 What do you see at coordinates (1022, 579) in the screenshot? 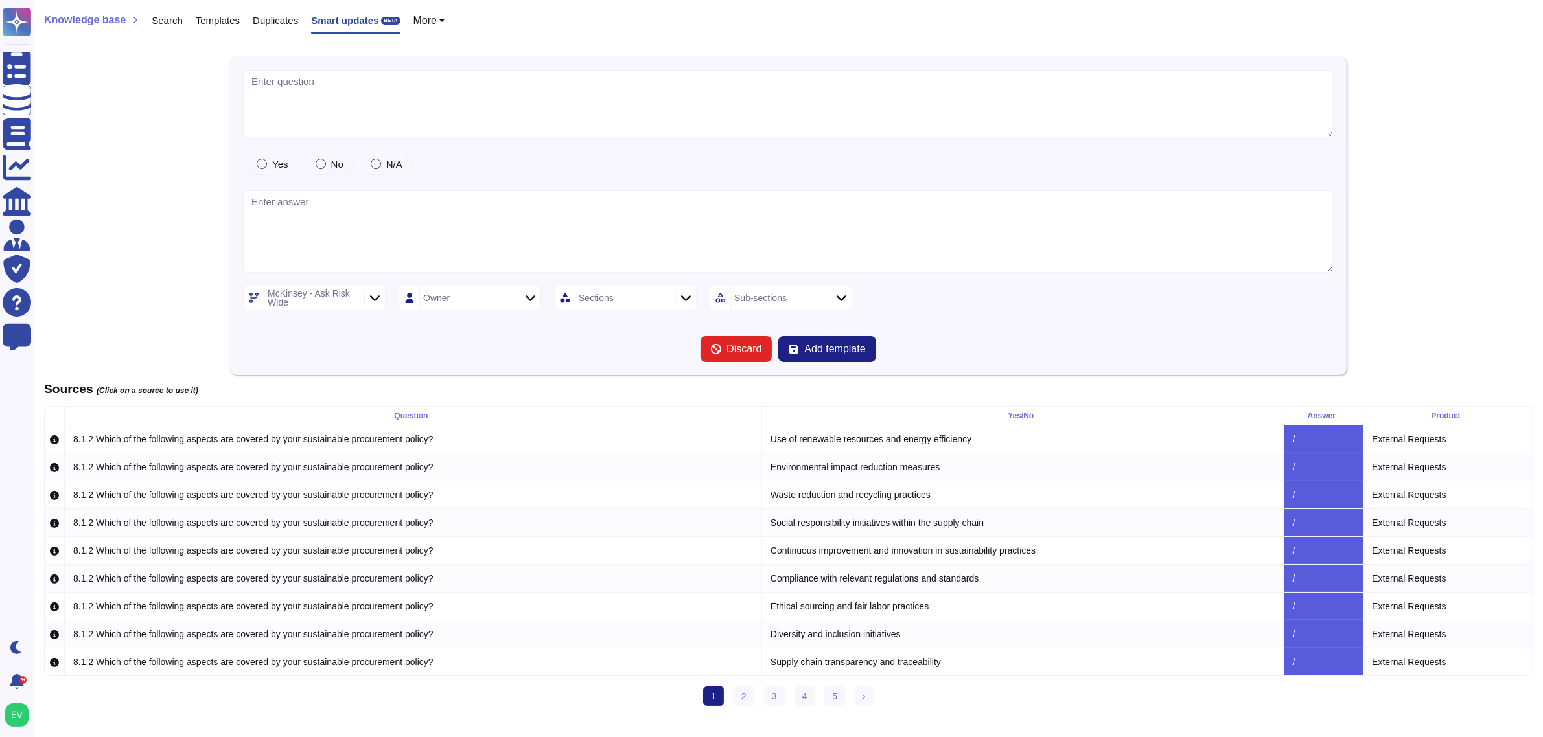
I see `div: Compliance with relevant regulations and standards` at bounding box center [1022, 579].